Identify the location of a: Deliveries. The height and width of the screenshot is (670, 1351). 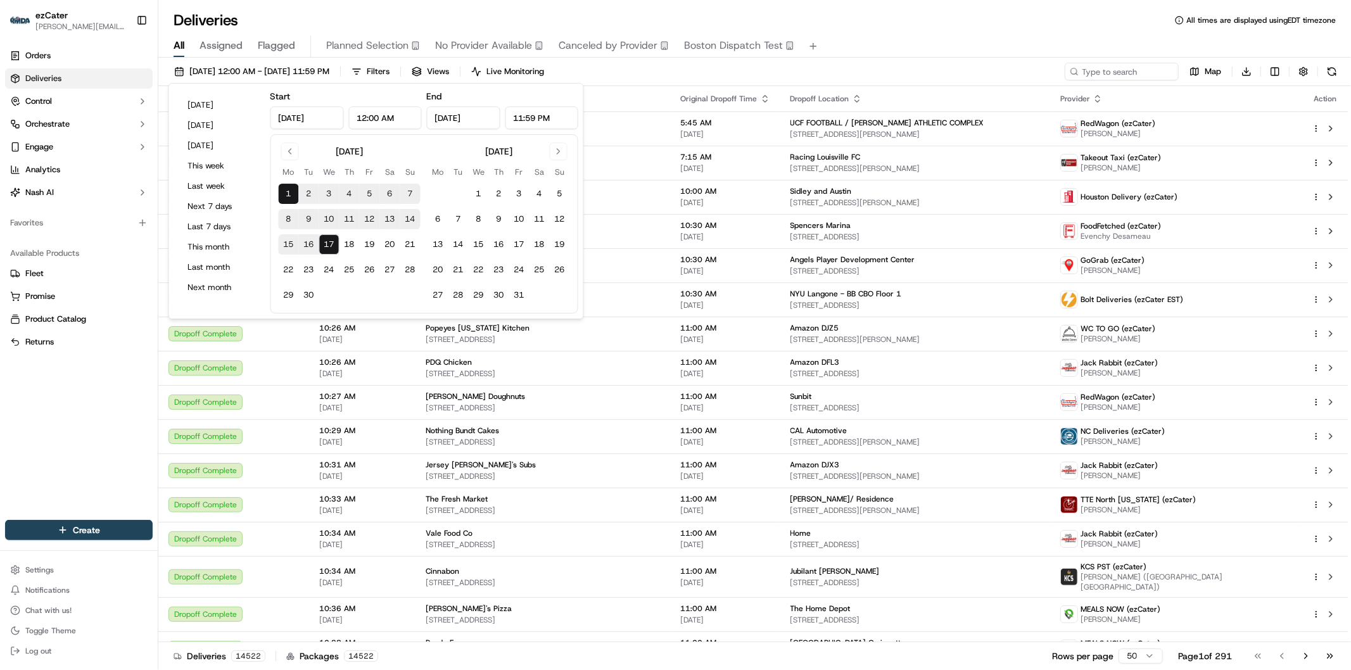
(79, 79).